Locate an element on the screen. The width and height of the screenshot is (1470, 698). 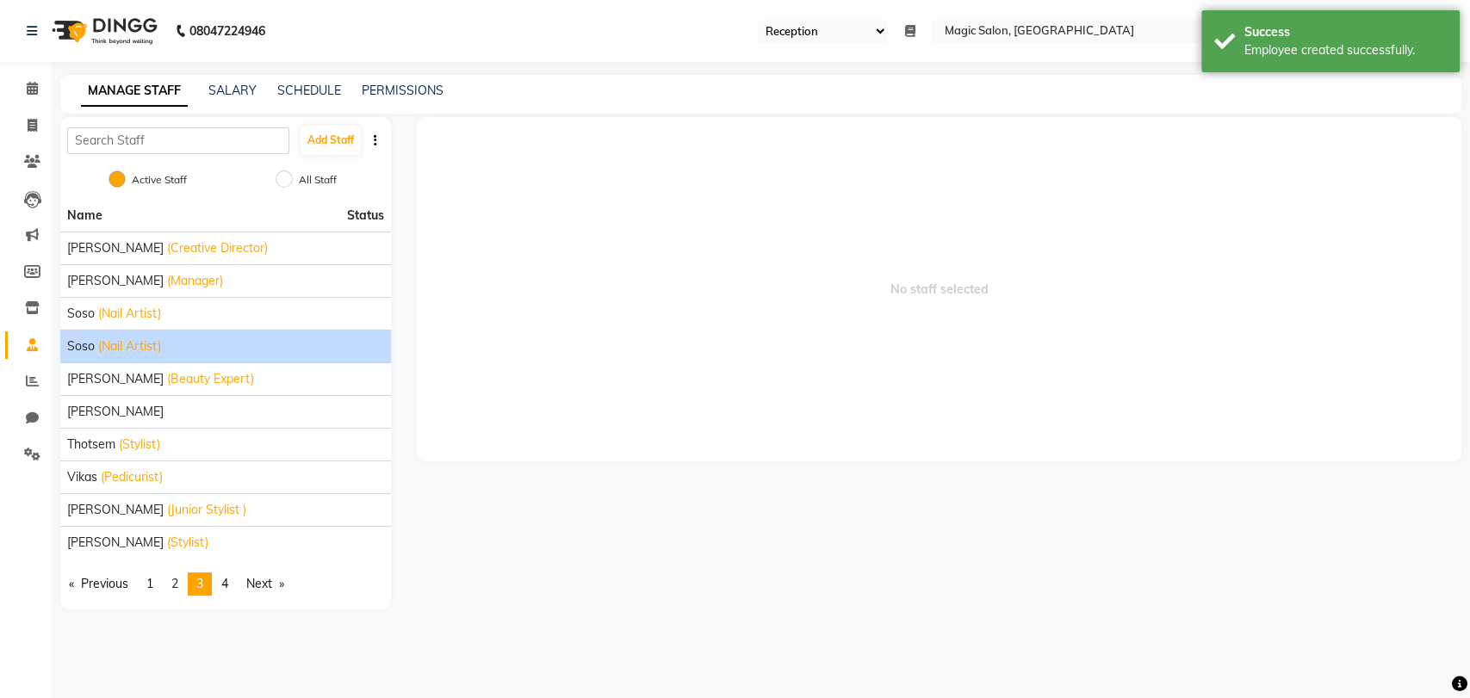
span: 2 is located at coordinates (175, 584).